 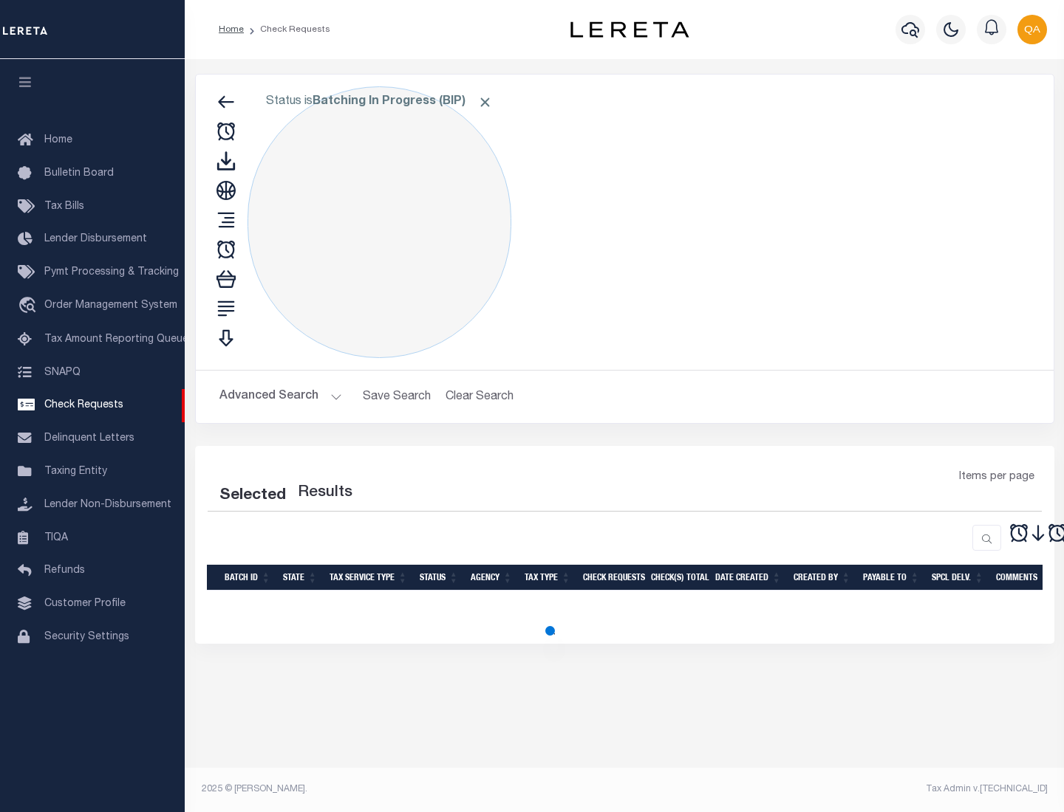 I want to click on th: Agency, so click(x=491, y=578).